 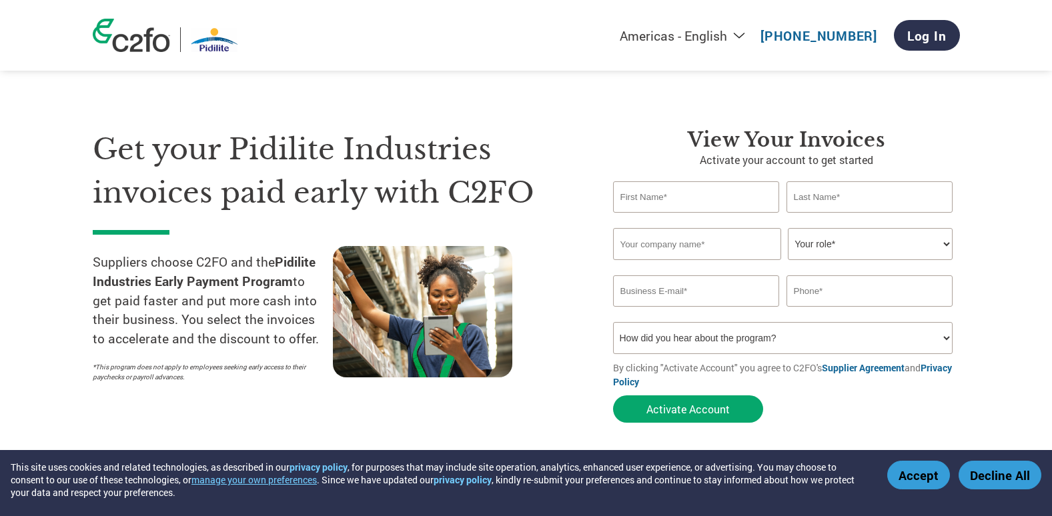 I want to click on input: Your company name*, so click(x=697, y=244).